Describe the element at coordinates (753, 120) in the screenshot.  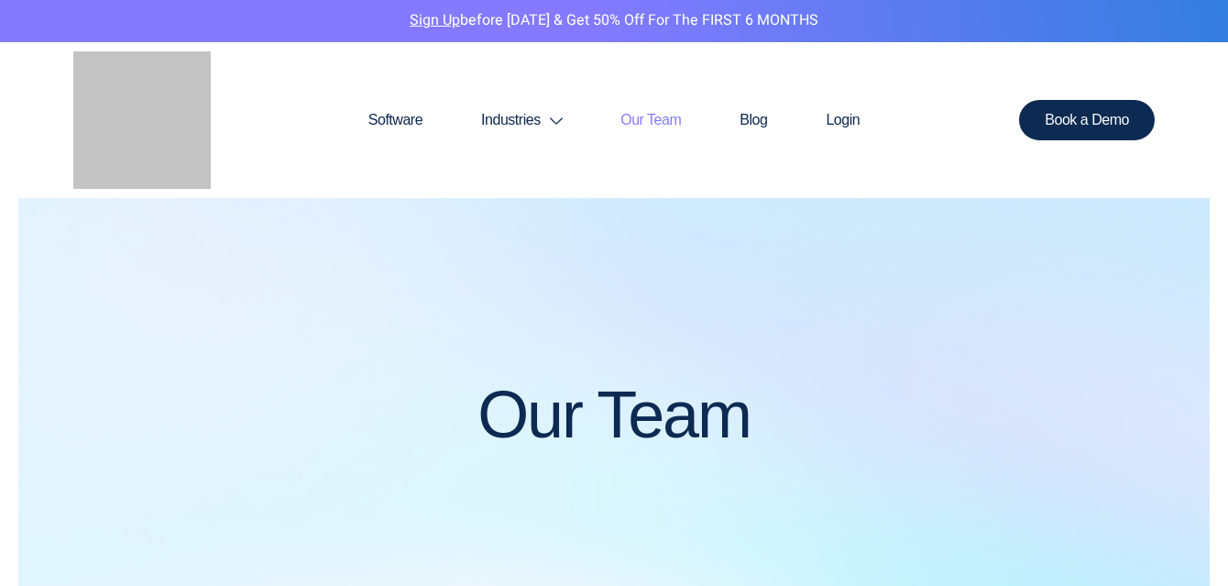
I see `a: Blog` at that location.